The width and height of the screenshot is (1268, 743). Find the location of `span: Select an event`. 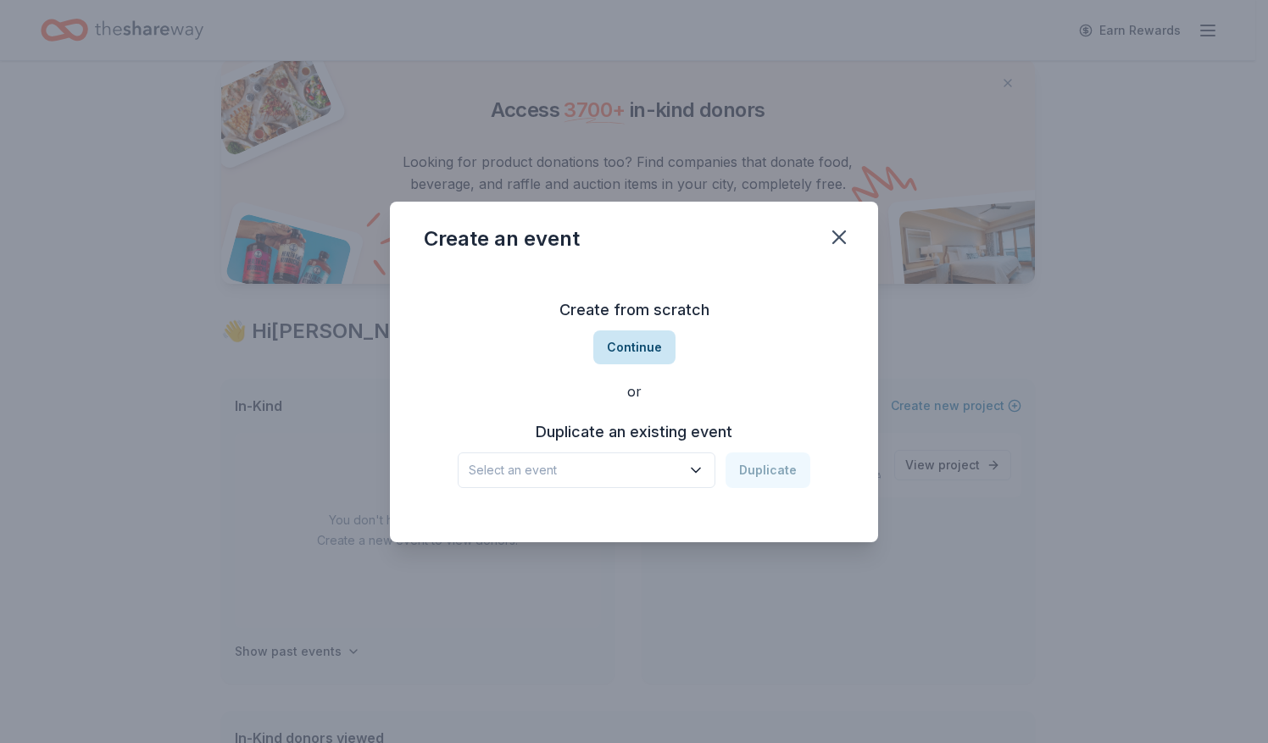

span: Select an event is located at coordinates (575, 471).